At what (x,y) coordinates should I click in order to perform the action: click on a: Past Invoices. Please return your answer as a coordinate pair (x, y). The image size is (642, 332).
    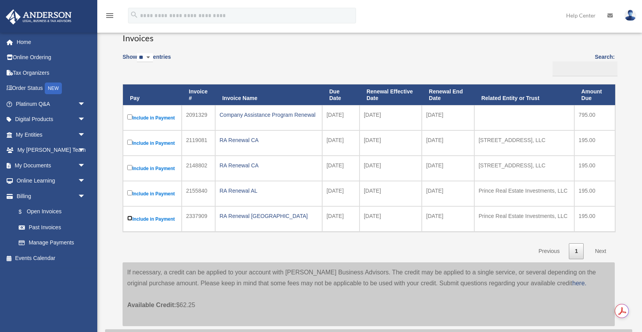
    Looking at the image, I should click on (52, 227).